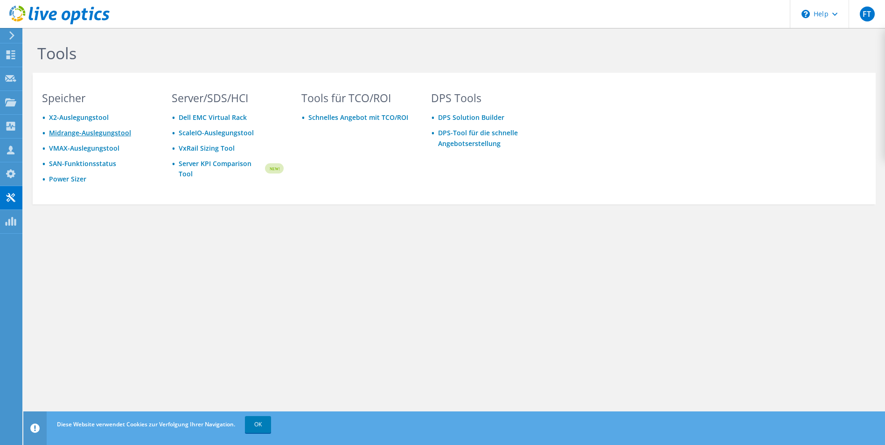  I want to click on svg: \n, so click(806, 14).